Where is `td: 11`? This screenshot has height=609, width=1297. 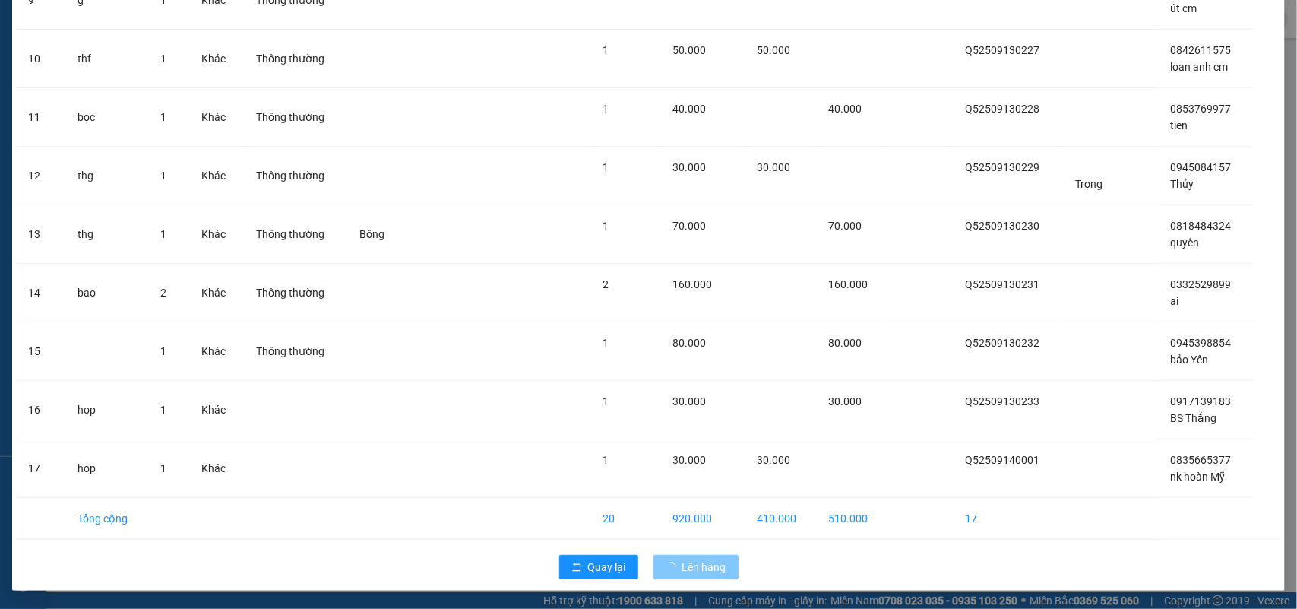
td: 11 is located at coordinates (40, 117).